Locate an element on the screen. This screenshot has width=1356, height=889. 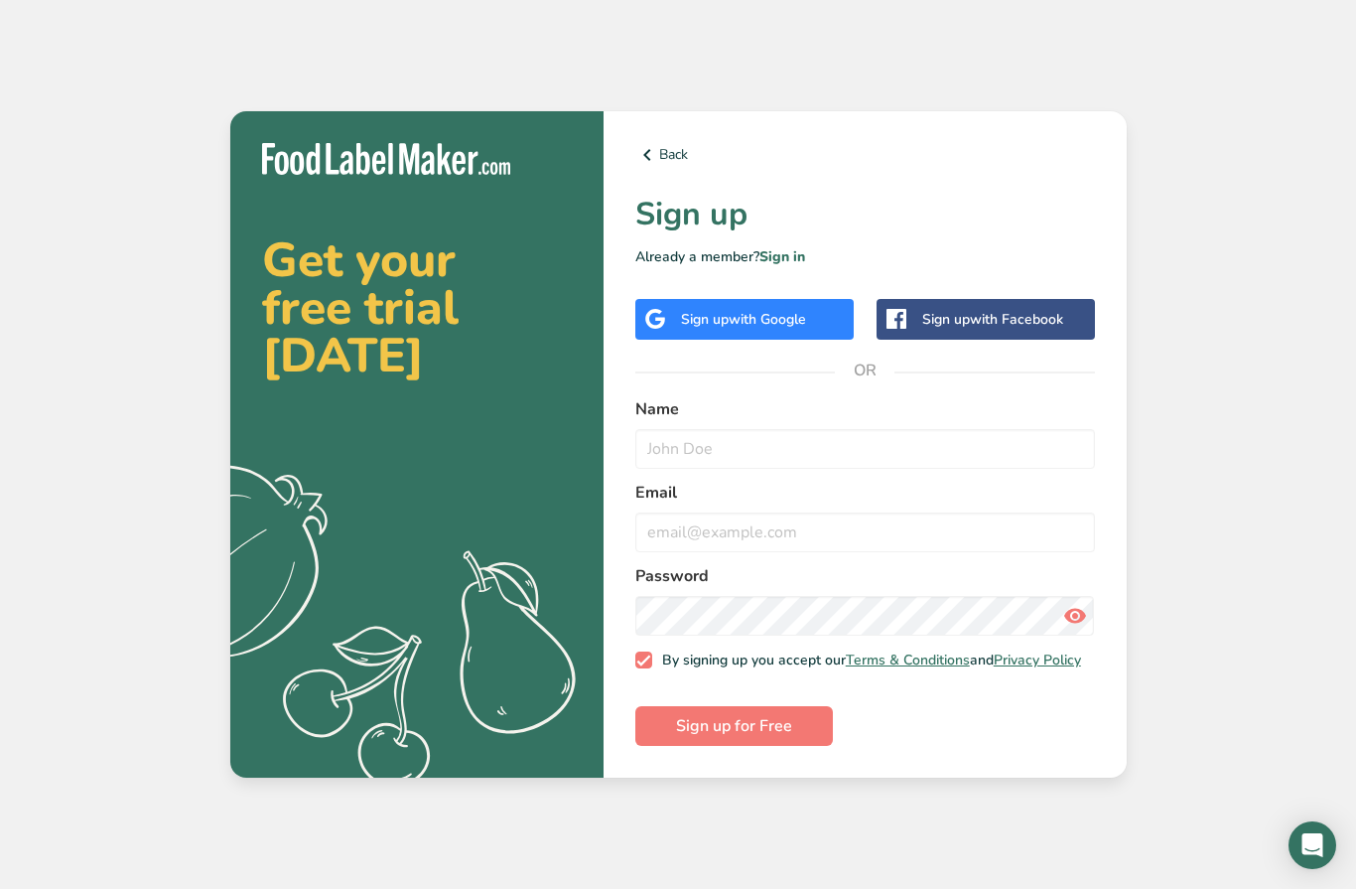
img: Food Label Maker is located at coordinates (386, 159).